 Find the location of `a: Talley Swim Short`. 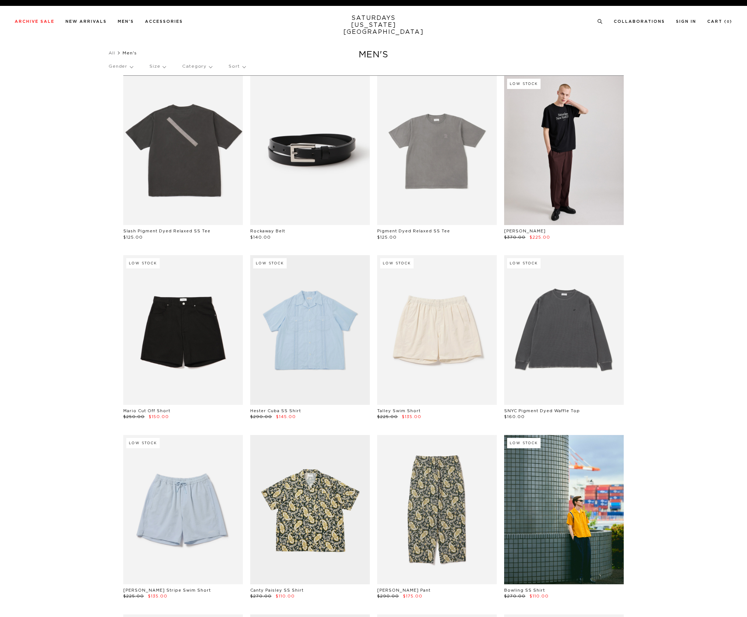

a: Talley Swim Short is located at coordinates (399, 411).